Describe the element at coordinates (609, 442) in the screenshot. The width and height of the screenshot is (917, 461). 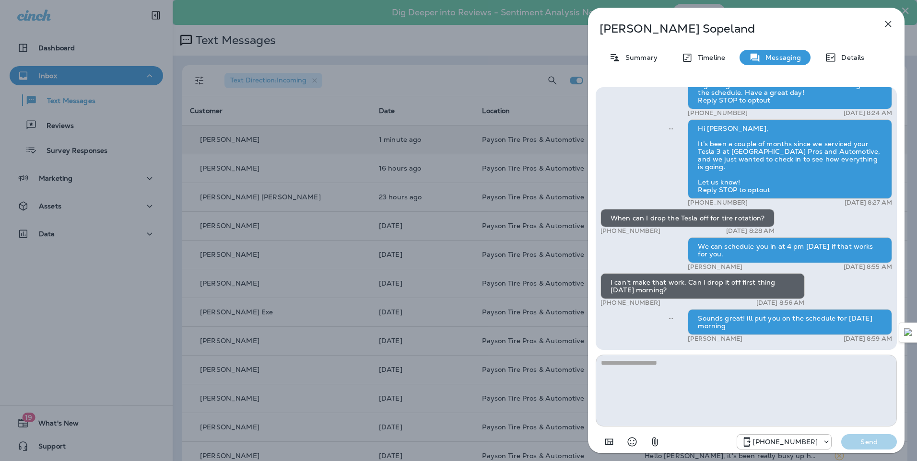
I see `button: Add in a premade template` at that location.